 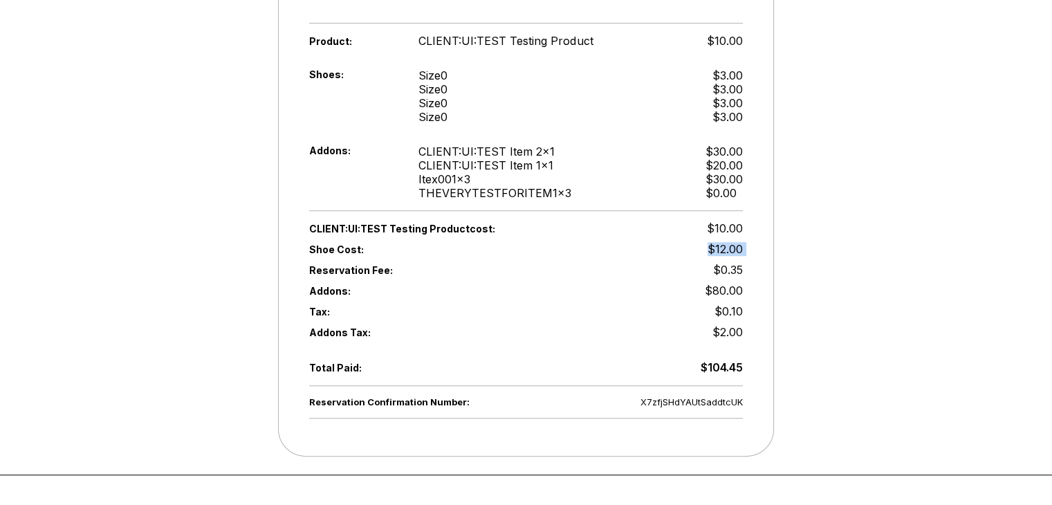 I want to click on span: $0.10, so click(x=729, y=311).